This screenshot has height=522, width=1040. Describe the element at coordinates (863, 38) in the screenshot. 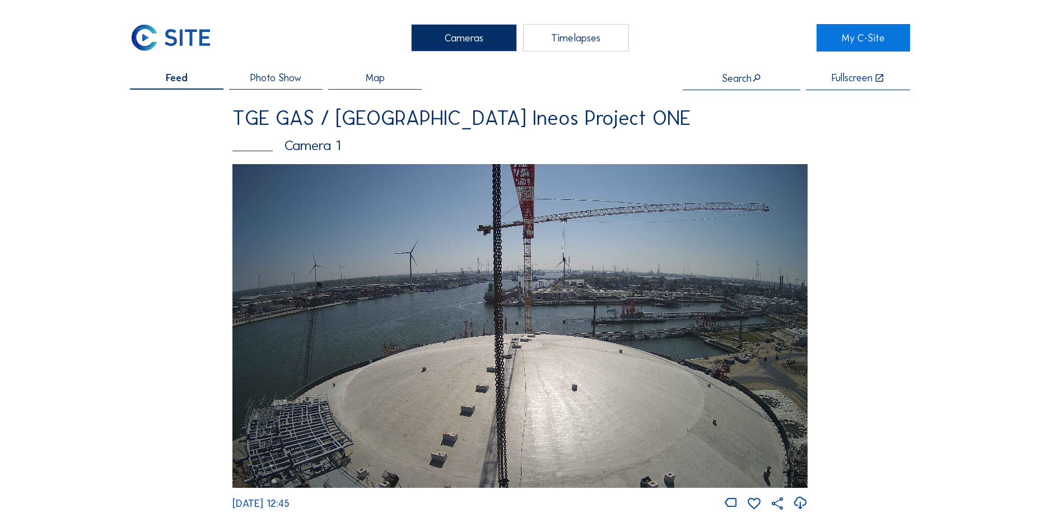

I see `a: My C-Site` at that location.